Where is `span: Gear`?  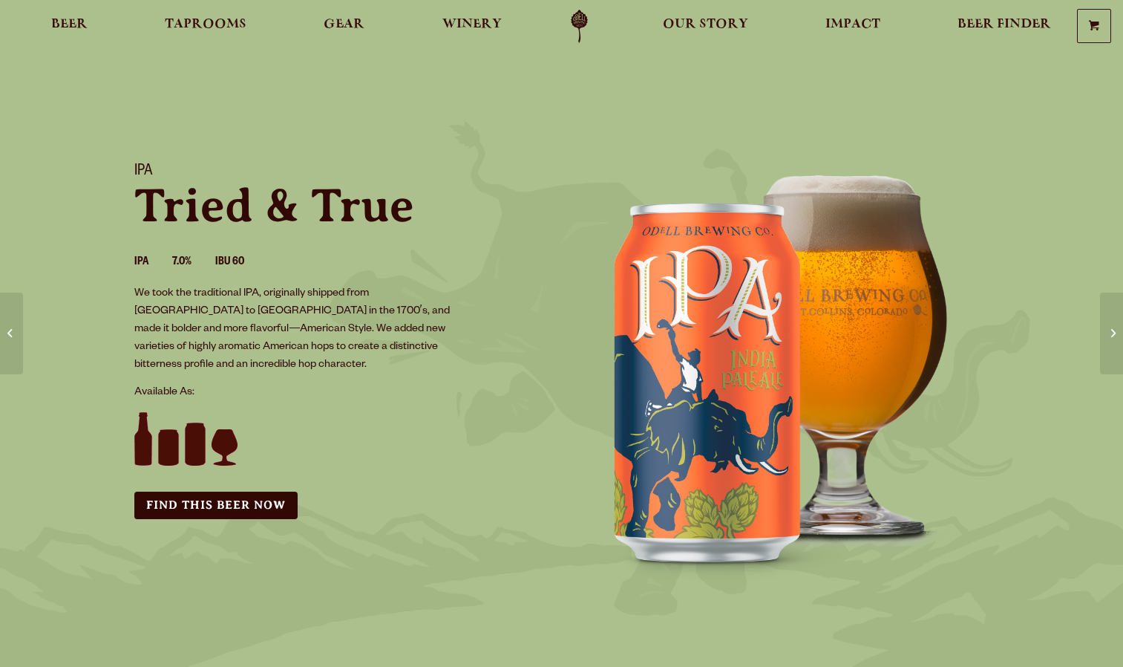 span: Gear is located at coordinates (344, 24).